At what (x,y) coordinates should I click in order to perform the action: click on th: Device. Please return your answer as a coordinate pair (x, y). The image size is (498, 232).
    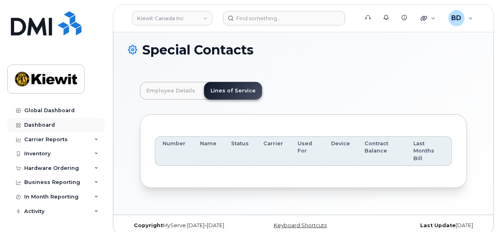
    Looking at the image, I should click on (341, 151).